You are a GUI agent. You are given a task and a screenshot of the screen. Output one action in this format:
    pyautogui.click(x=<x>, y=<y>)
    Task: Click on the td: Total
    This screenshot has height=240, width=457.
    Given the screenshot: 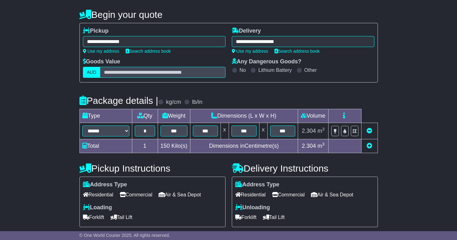 What is the action you would take?
    pyautogui.click(x=105, y=146)
    